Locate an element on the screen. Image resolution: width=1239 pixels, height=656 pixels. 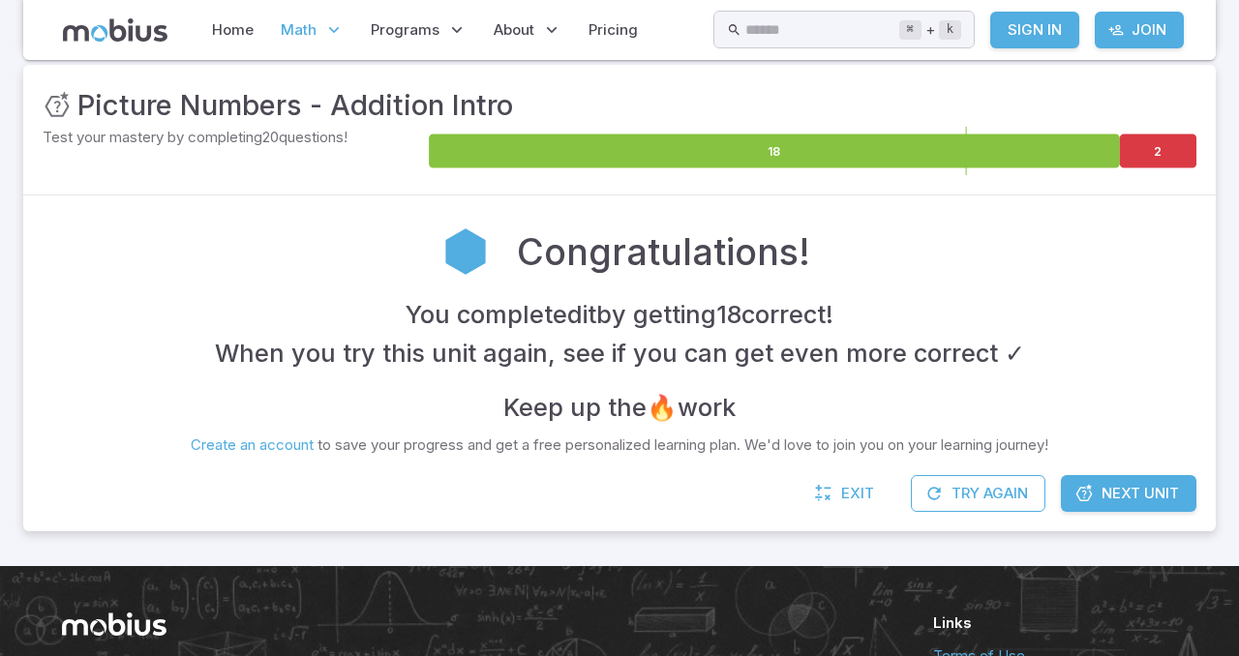
p: Test your mastery by completing 20 questions! is located at coordinates (233, 137).